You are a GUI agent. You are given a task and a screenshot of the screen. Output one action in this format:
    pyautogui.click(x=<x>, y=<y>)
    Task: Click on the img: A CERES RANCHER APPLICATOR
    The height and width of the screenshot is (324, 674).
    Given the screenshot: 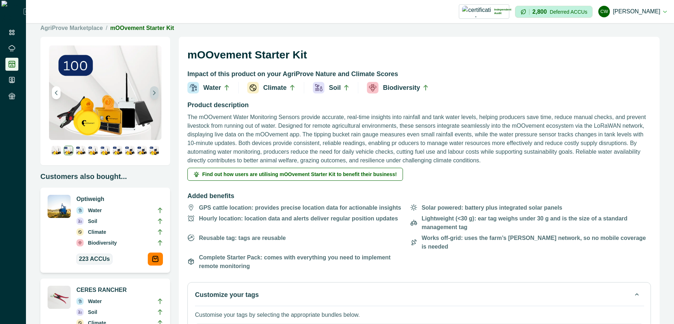 What is the action you would take?
    pyautogui.click(x=59, y=297)
    